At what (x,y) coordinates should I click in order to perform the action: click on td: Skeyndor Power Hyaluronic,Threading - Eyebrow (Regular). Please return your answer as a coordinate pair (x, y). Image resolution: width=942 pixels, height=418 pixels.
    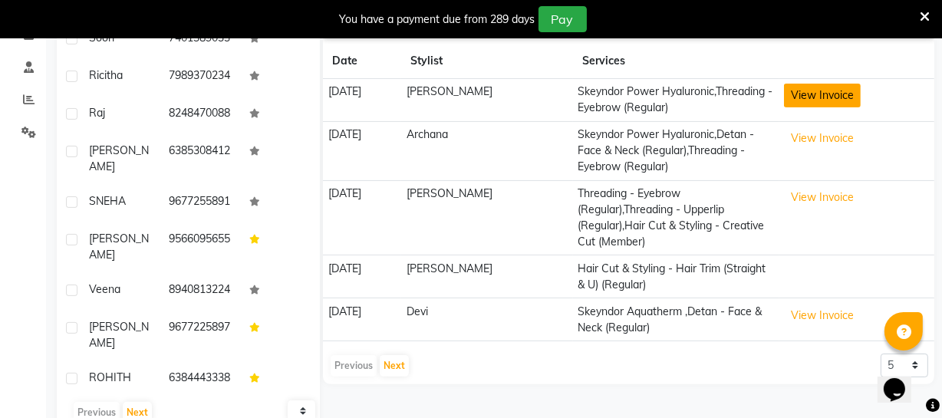
    Looking at the image, I should click on (676, 101).